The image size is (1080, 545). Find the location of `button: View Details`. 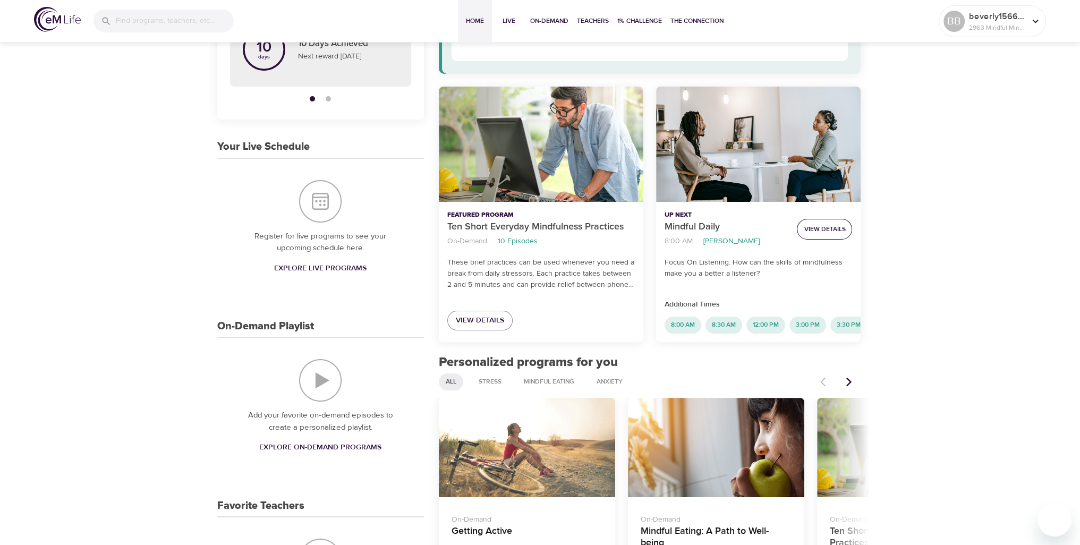

button: View Details is located at coordinates (824, 229).